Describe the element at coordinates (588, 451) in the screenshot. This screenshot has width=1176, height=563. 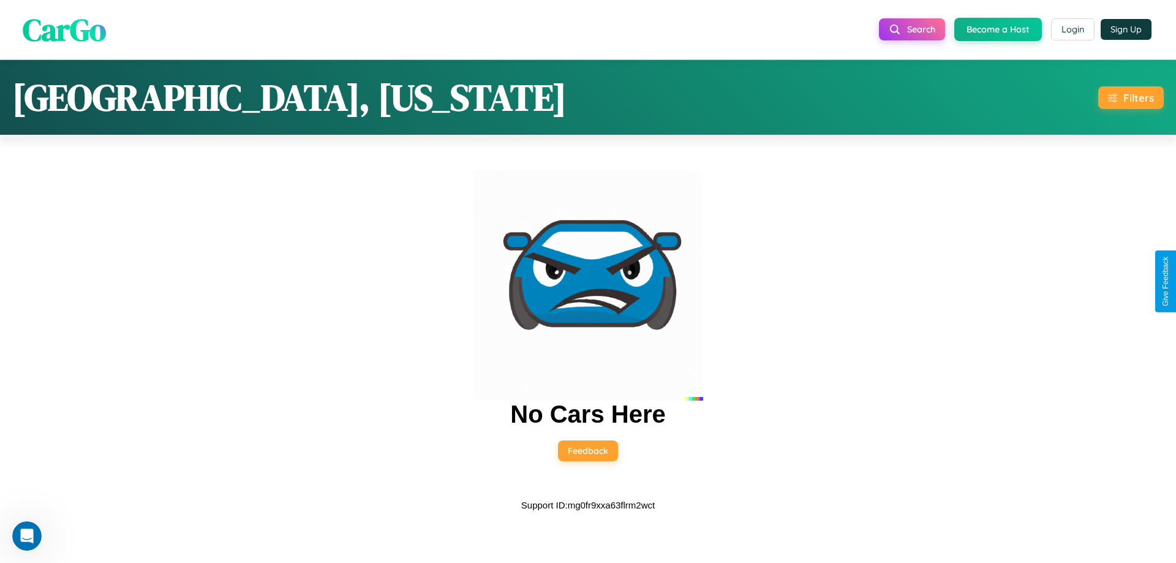
I see `button: Feedback` at that location.